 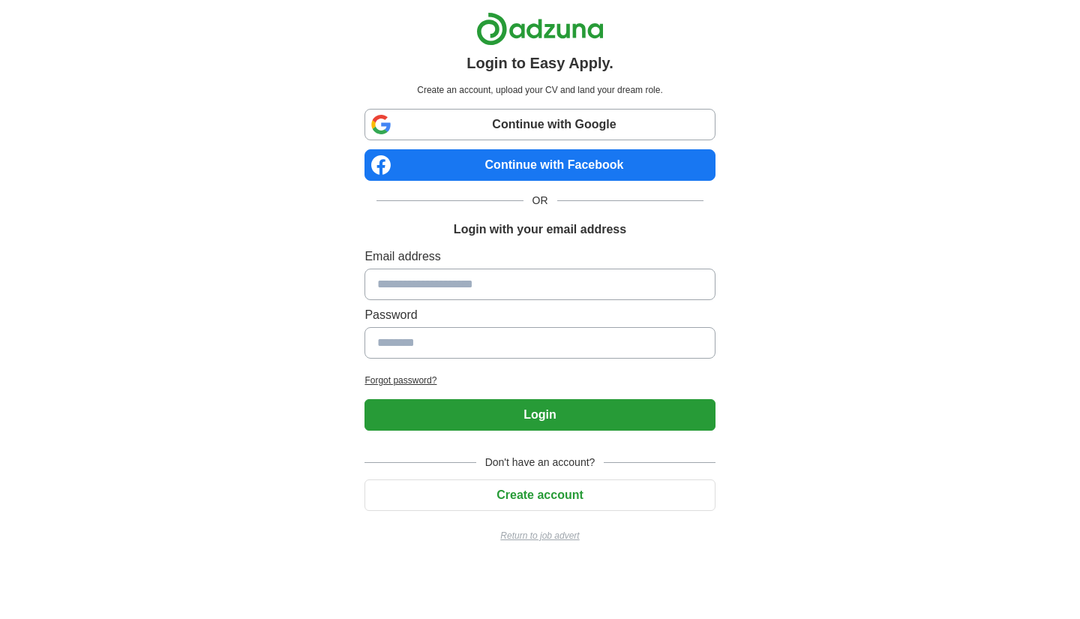 What do you see at coordinates (540, 200) in the screenshot?
I see `span: OR` at bounding box center [540, 200].